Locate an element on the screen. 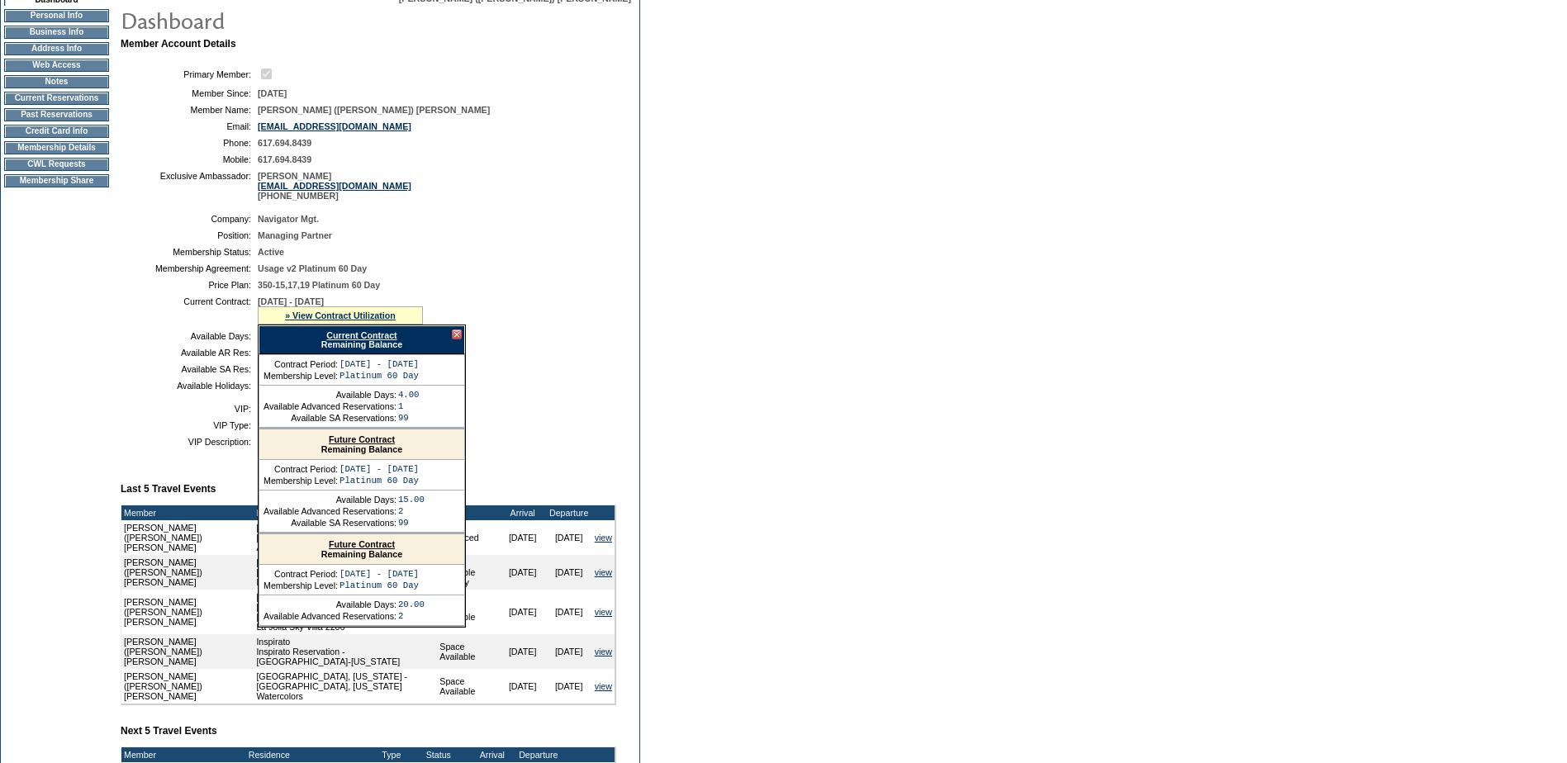 The width and height of the screenshot is (1567, 763). td: Past Reservations is located at coordinates (56, 115).